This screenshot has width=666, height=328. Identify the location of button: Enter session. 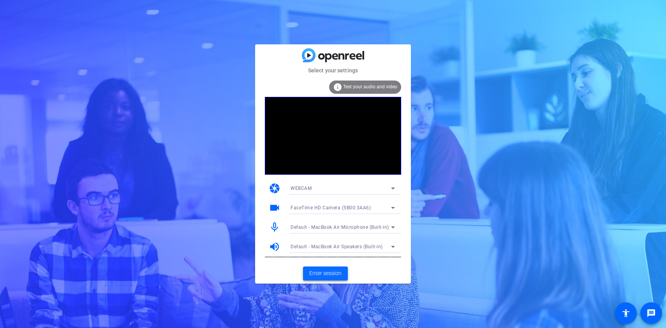
(325, 274).